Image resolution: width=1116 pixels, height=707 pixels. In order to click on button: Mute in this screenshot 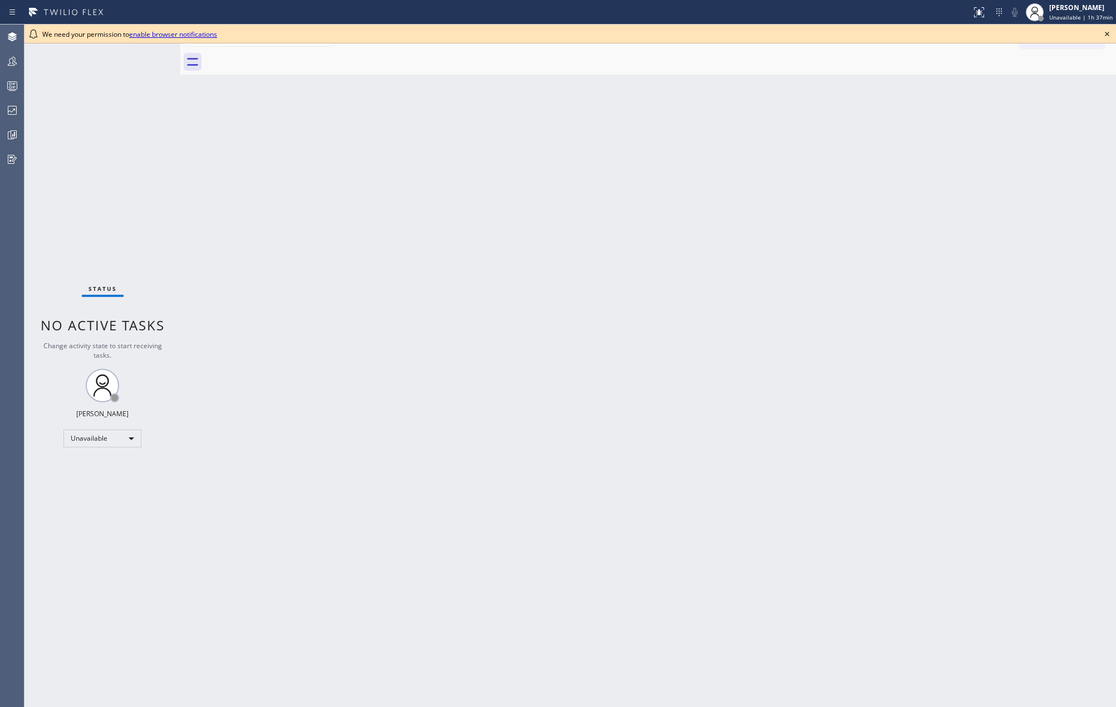, I will do `click(1015, 12)`.